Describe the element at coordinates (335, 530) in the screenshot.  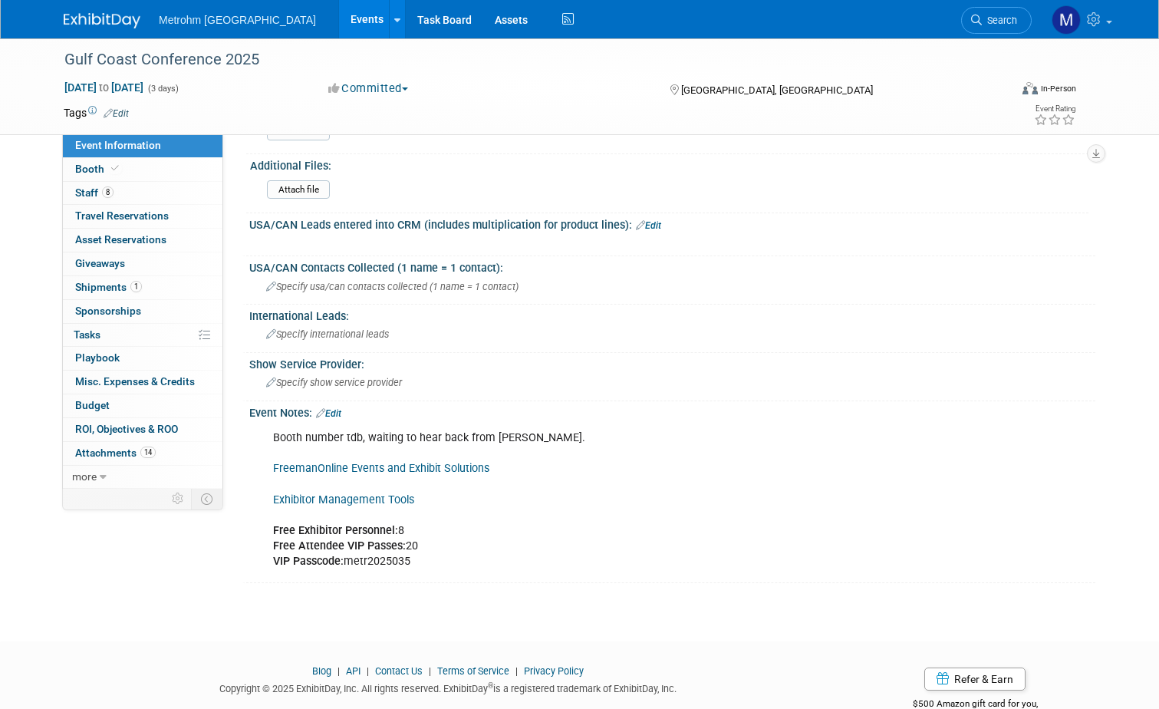
I see `b: Free Exhibitor Personnel:` at that location.